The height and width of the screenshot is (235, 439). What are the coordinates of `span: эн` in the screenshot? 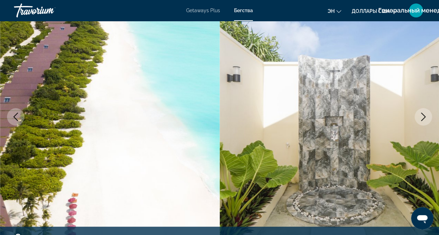 It's located at (331, 11).